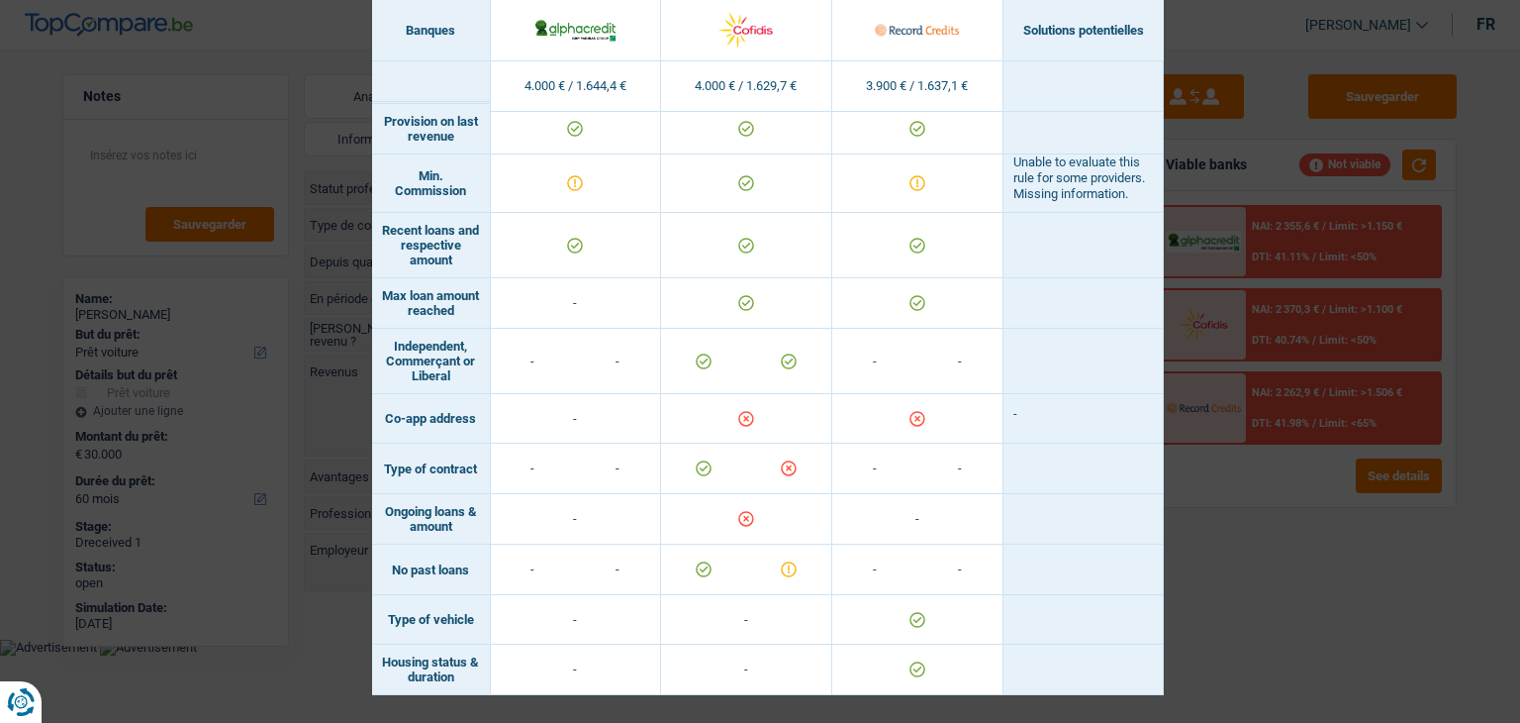  I want to click on td: Provision on last revenue, so click(432, 129).